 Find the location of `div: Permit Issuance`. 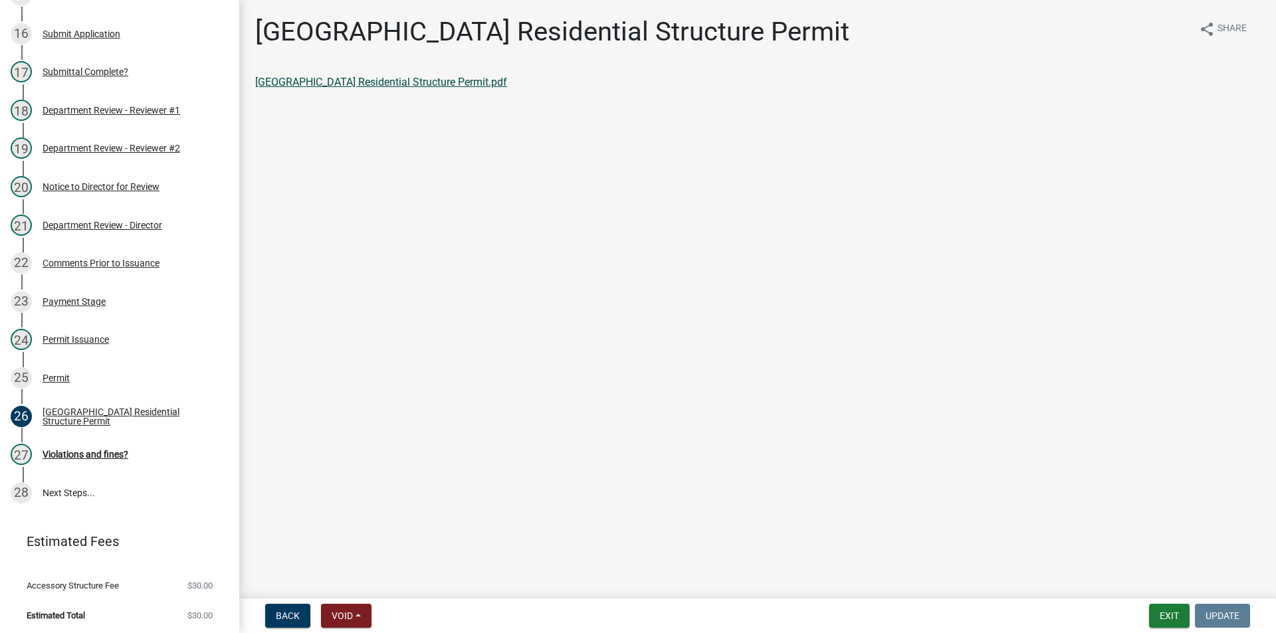

div: Permit Issuance is located at coordinates (76, 340).